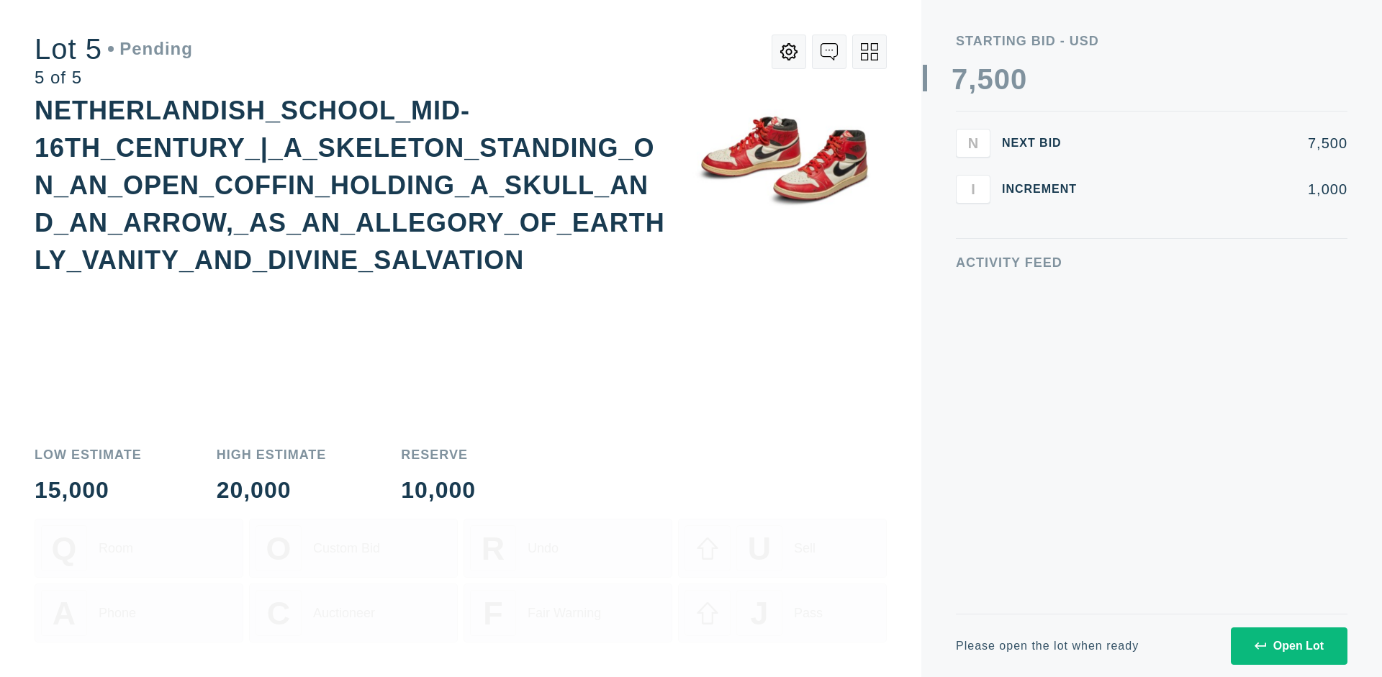 The width and height of the screenshot is (1382, 677). I want to click on div: Activity Feed, so click(1151, 263).